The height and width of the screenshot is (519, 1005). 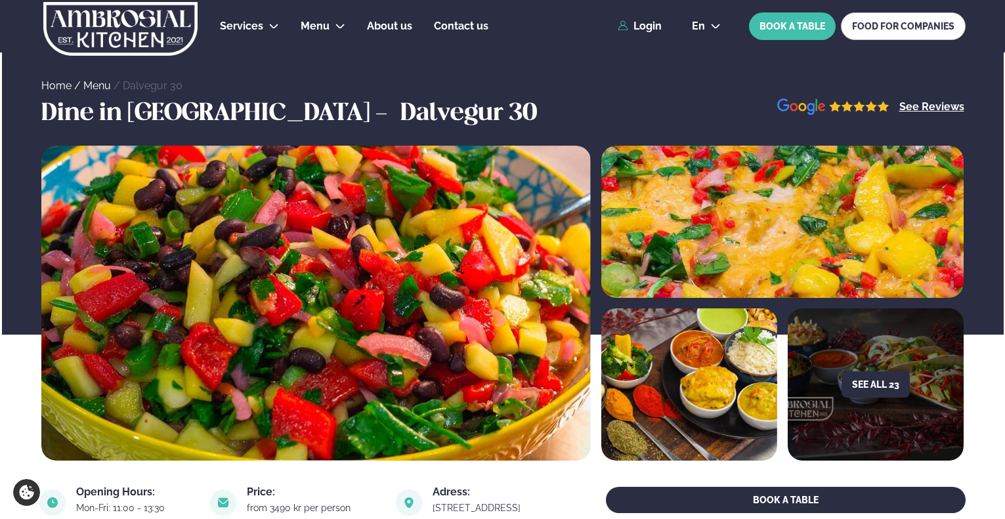 What do you see at coordinates (313, 492) in the screenshot?
I see `div: Price:` at bounding box center [313, 492].